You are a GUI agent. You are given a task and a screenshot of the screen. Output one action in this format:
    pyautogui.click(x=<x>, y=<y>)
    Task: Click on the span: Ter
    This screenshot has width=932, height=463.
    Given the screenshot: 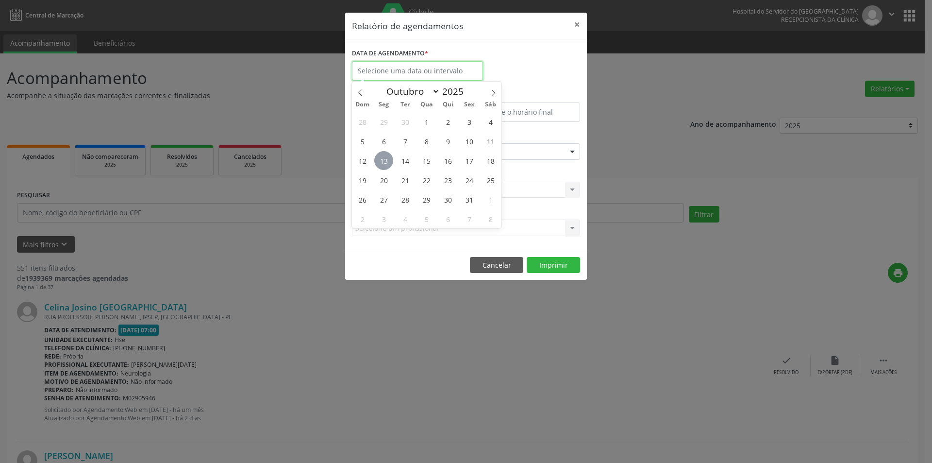 What is the action you would take?
    pyautogui.click(x=405, y=104)
    